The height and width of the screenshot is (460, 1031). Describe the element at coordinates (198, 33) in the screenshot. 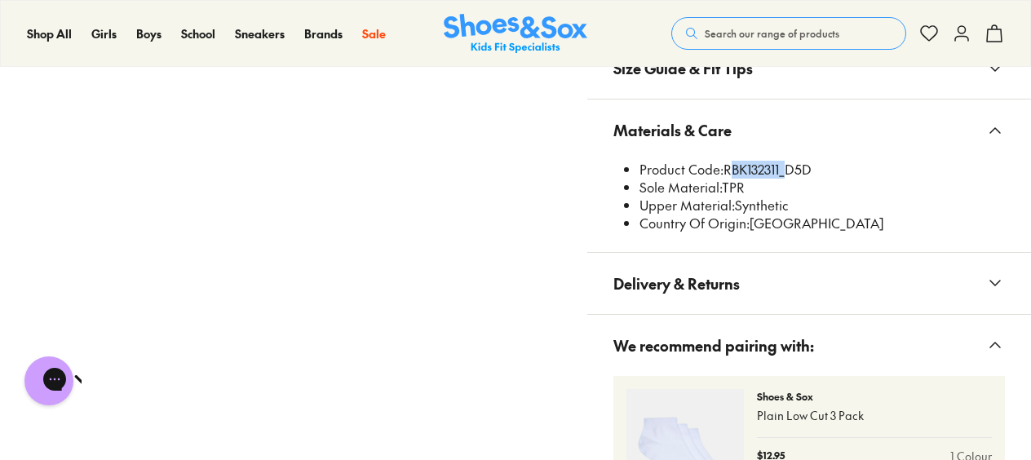

I see `span: School` at that location.